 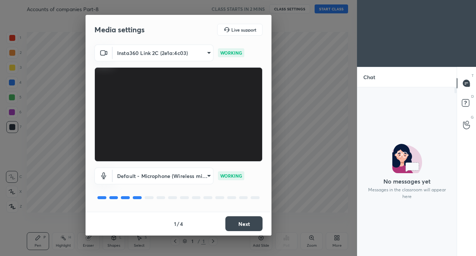 What do you see at coordinates (244, 224) in the screenshot?
I see `button: Next` at bounding box center [244, 224].